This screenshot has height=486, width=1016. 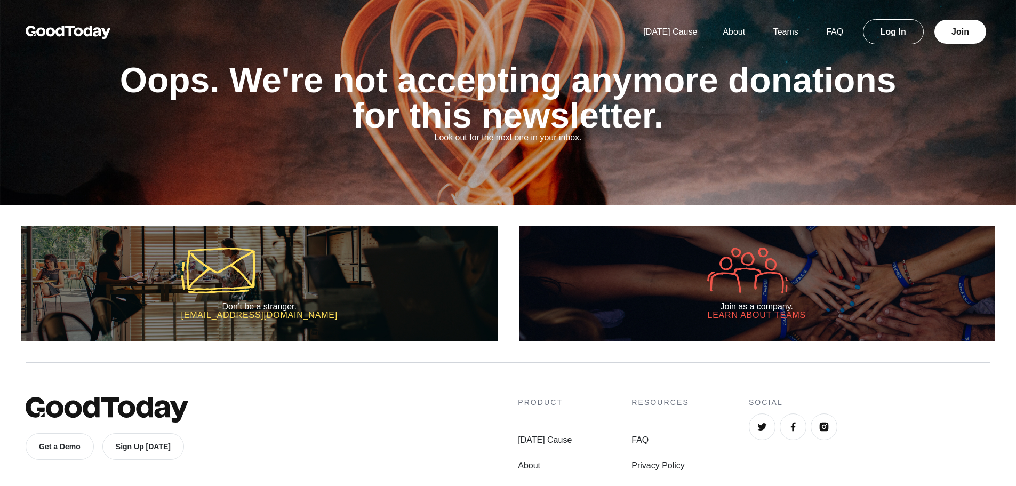 I want to click on img: Twitter, so click(x=762, y=427).